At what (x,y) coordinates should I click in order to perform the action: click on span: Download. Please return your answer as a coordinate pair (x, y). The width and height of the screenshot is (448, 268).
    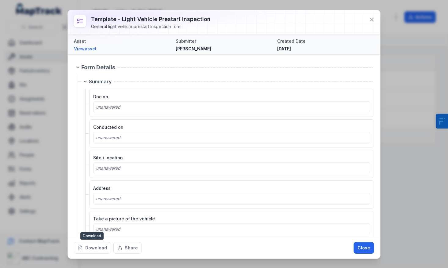
    Looking at the image, I should click on (92, 236).